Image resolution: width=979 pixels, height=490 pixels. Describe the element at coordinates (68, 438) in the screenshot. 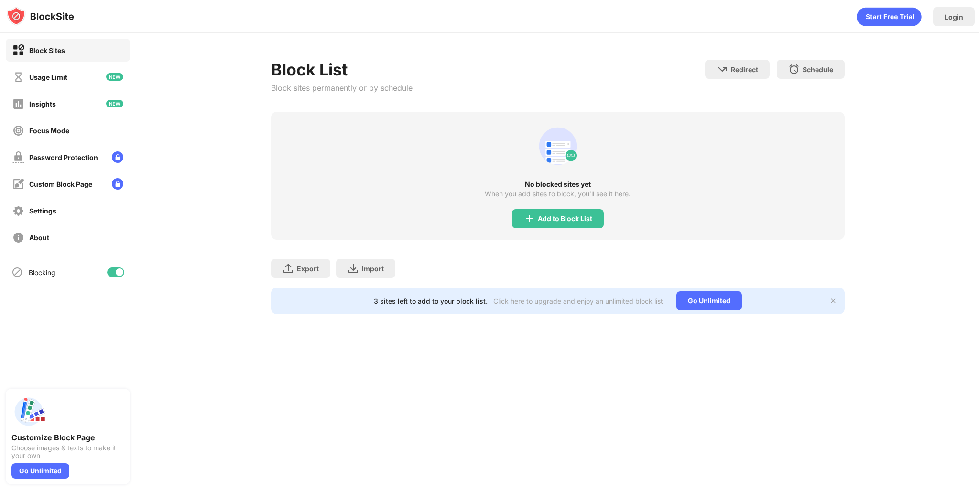

I see `div: Customize Block Page` at that location.